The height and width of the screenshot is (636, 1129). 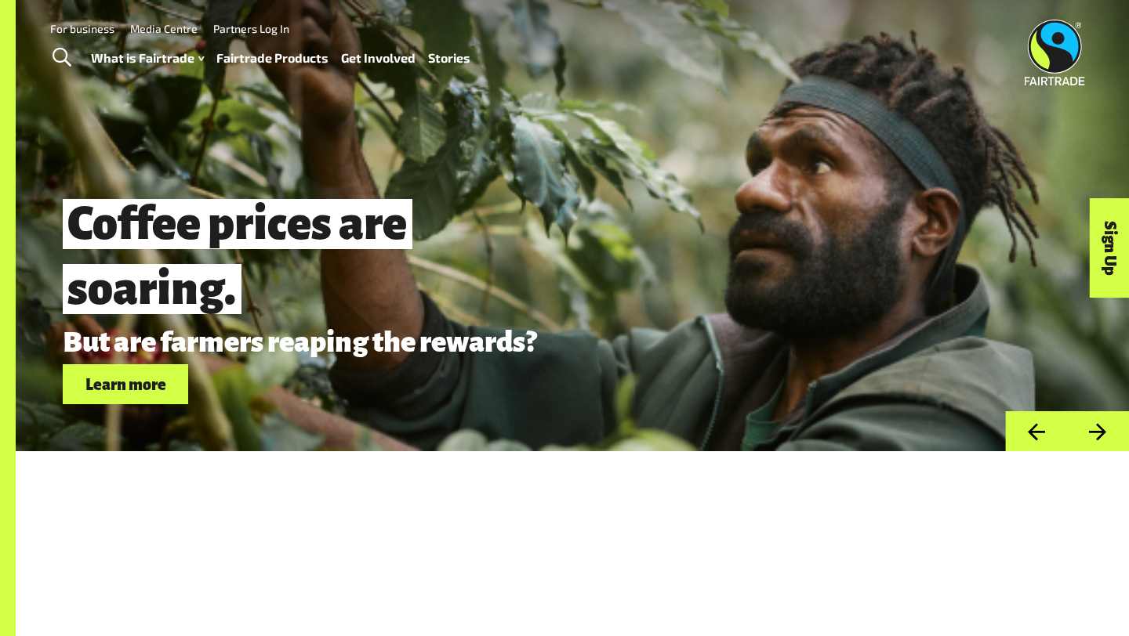 I want to click on a: Fairtrade Products, so click(x=272, y=58).